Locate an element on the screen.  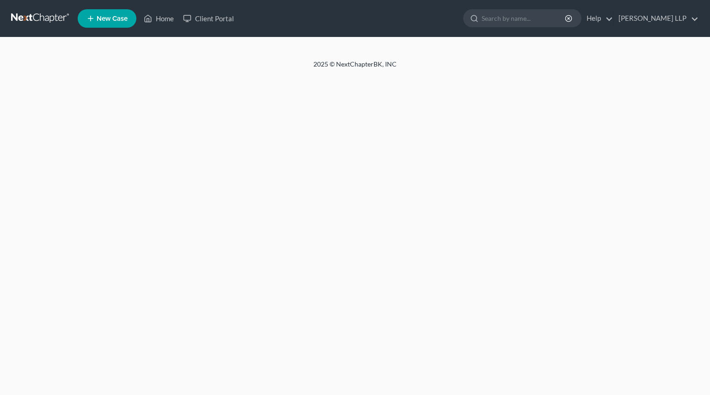
a: Home is located at coordinates (159, 18).